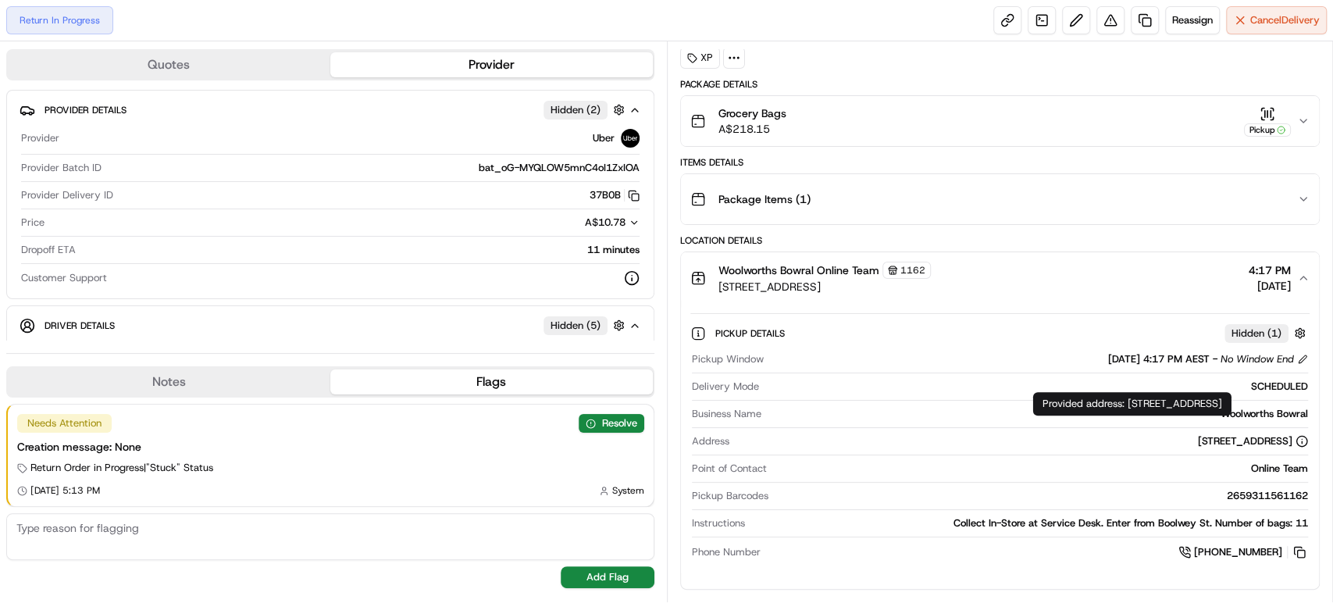  I want to click on span: Hidden ( 1 ), so click(1257, 333).